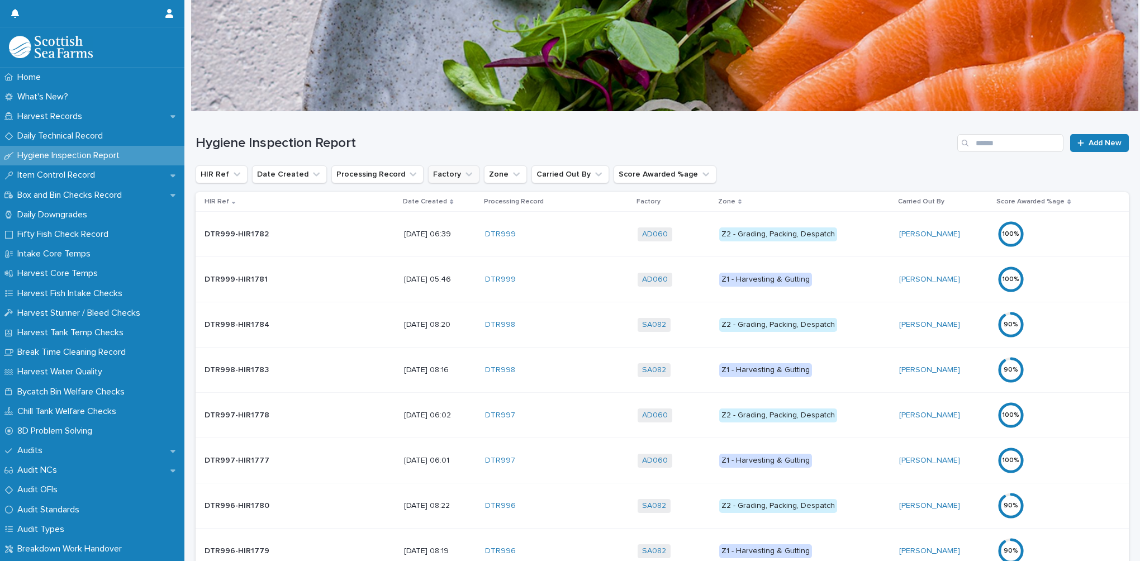 Image resolution: width=1140 pixels, height=561 pixels. What do you see at coordinates (51, 47) in the screenshot?
I see `img: mMrefqRFQpe26GRNOUkG` at bounding box center [51, 47].